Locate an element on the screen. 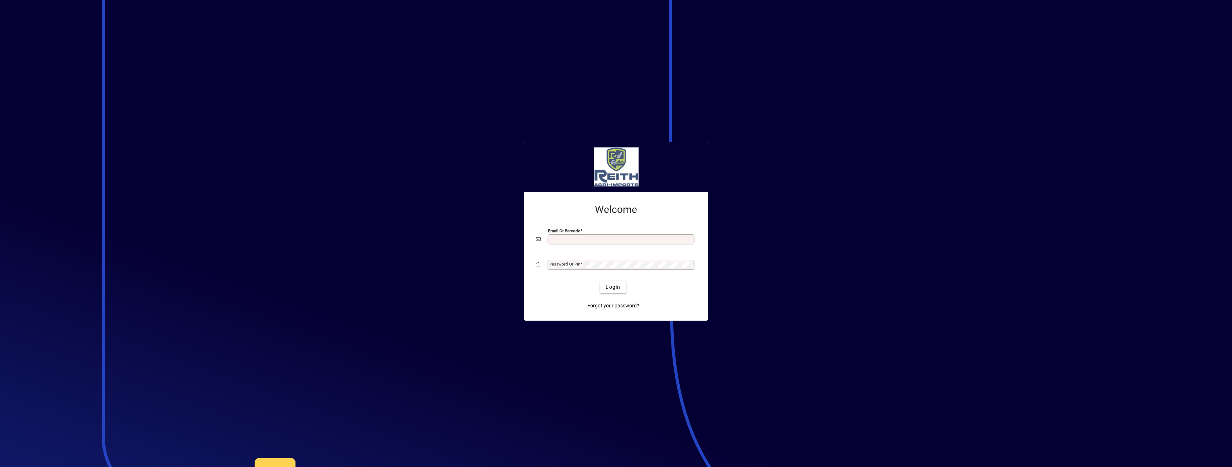 This screenshot has width=1232, height=467. a: Forgot your password? is located at coordinates (613, 306).